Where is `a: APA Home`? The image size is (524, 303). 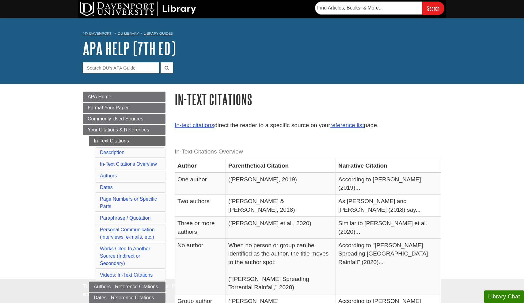 a: APA Home is located at coordinates (124, 97).